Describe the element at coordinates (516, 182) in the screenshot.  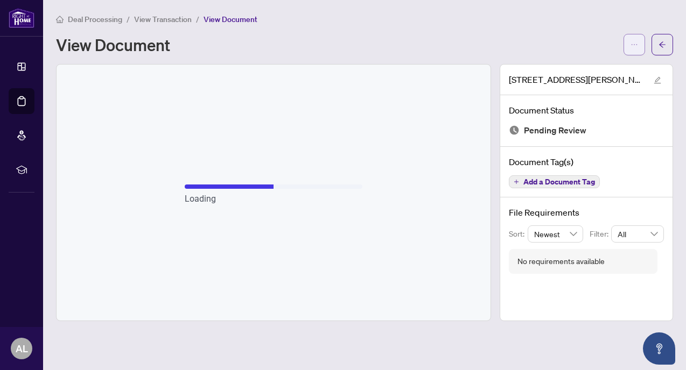
I see `span: plus` at that location.